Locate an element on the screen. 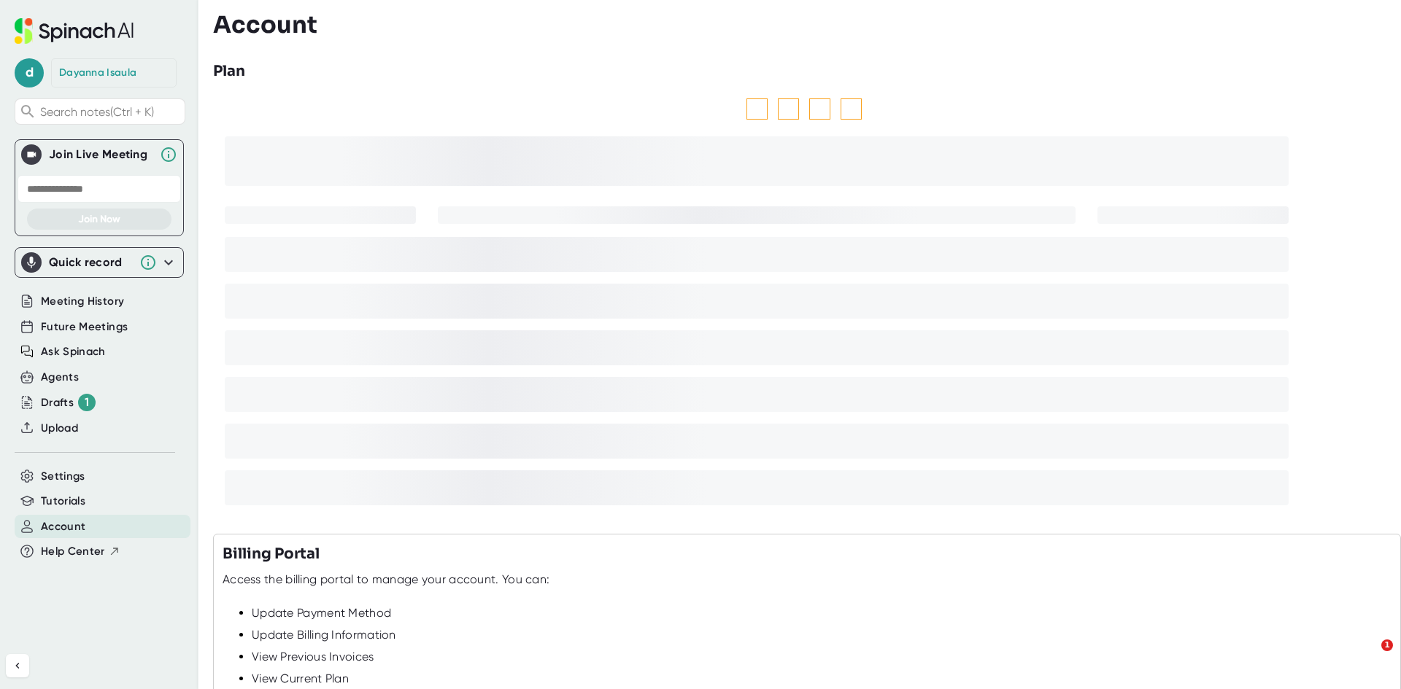 The height and width of the screenshot is (689, 1401). button: Tutorials is located at coordinates (63, 501).